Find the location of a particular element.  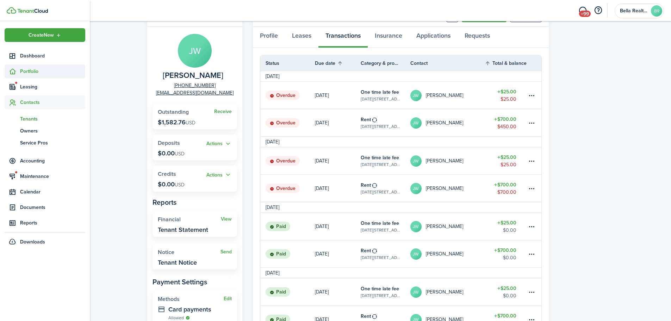

a: Receive is located at coordinates (223, 112).